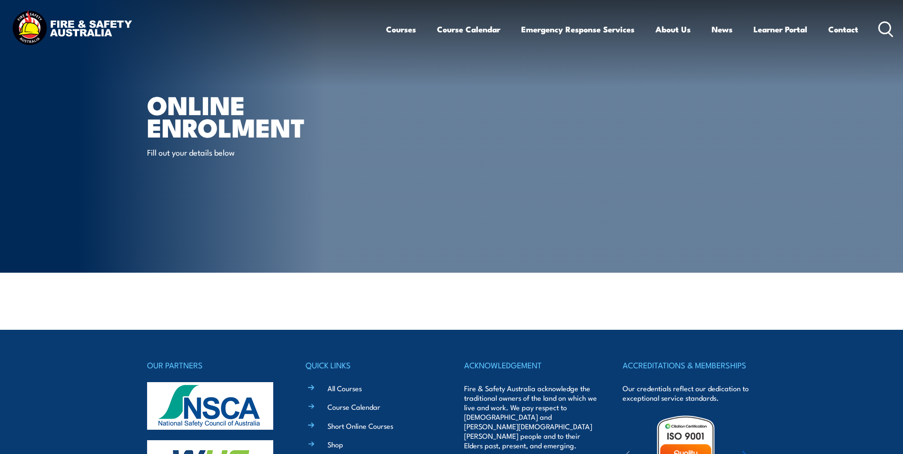 The width and height of the screenshot is (903, 454). Describe the element at coordinates (531, 365) in the screenshot. I see `h4: ACKNOWLEDGEMENT` at that location.